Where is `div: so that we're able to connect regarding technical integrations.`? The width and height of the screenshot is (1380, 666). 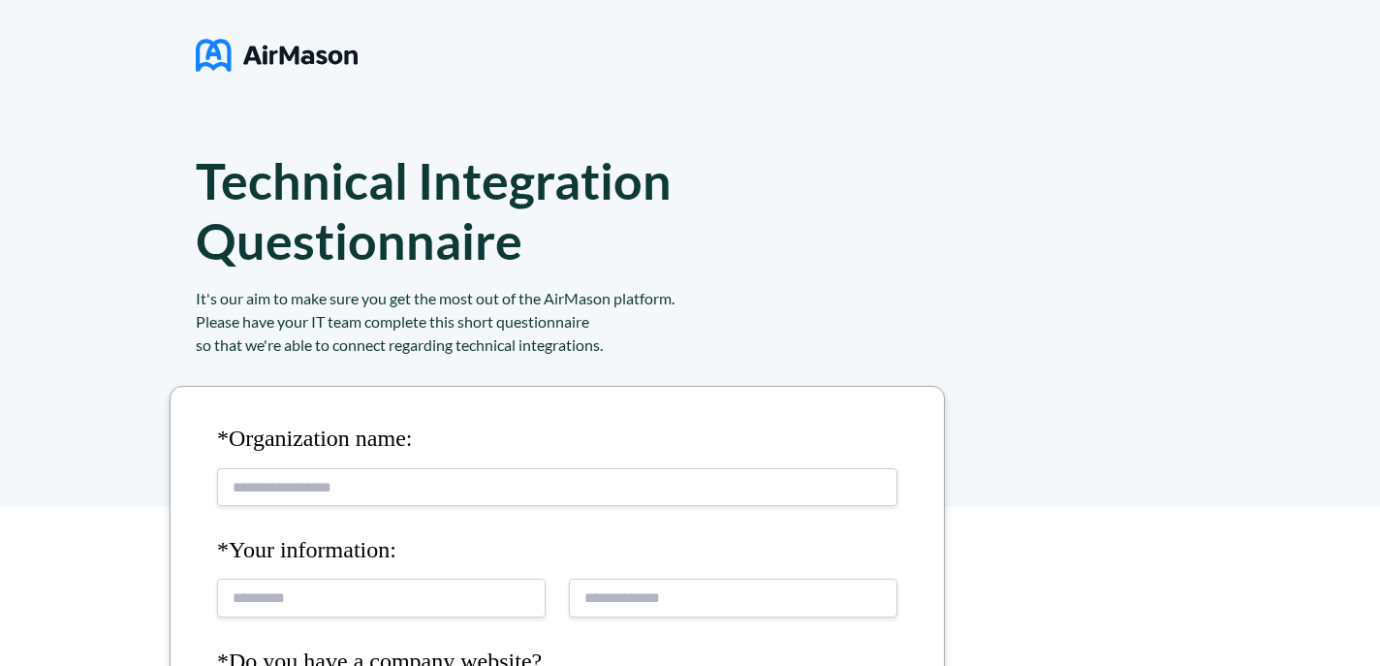 div: so that we're able to connect regarding technical integrations. is located at coordinates (593, 345).